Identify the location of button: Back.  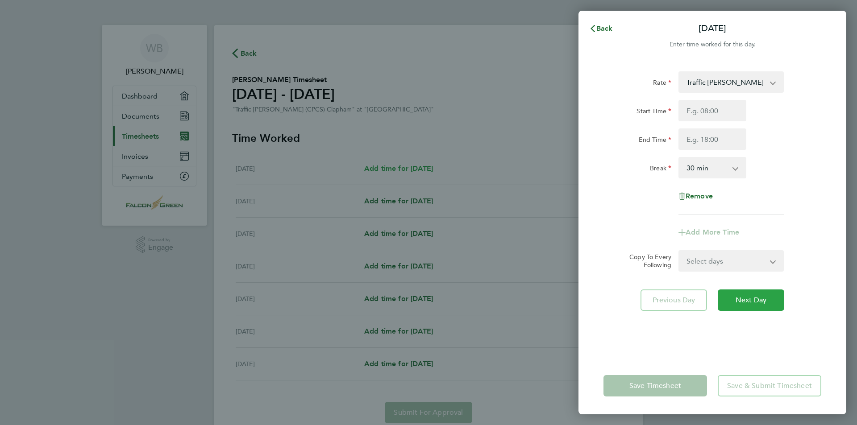
(601, 29).